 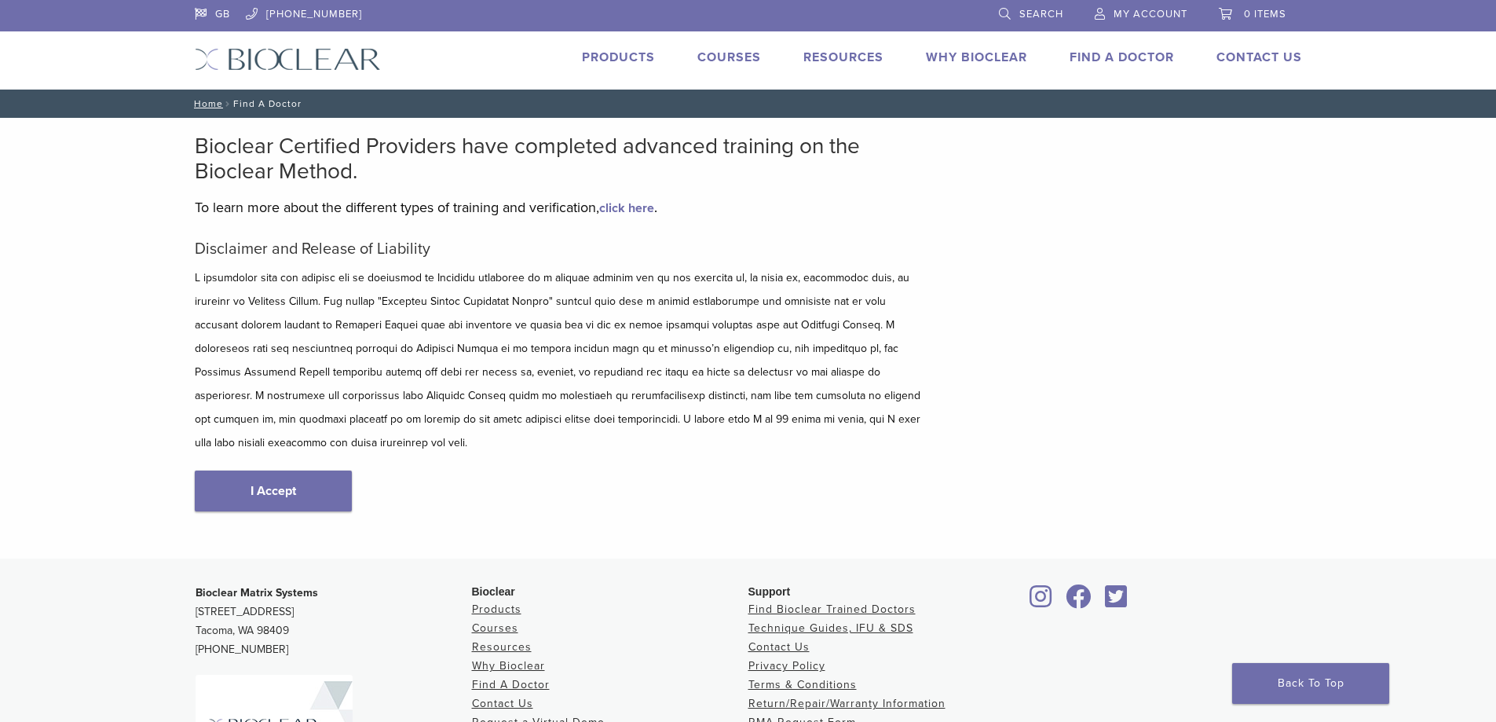 What do you see at coordinates (206, 104) in the screenshot?
I see `a: Home` at bounding box center [206, 104].